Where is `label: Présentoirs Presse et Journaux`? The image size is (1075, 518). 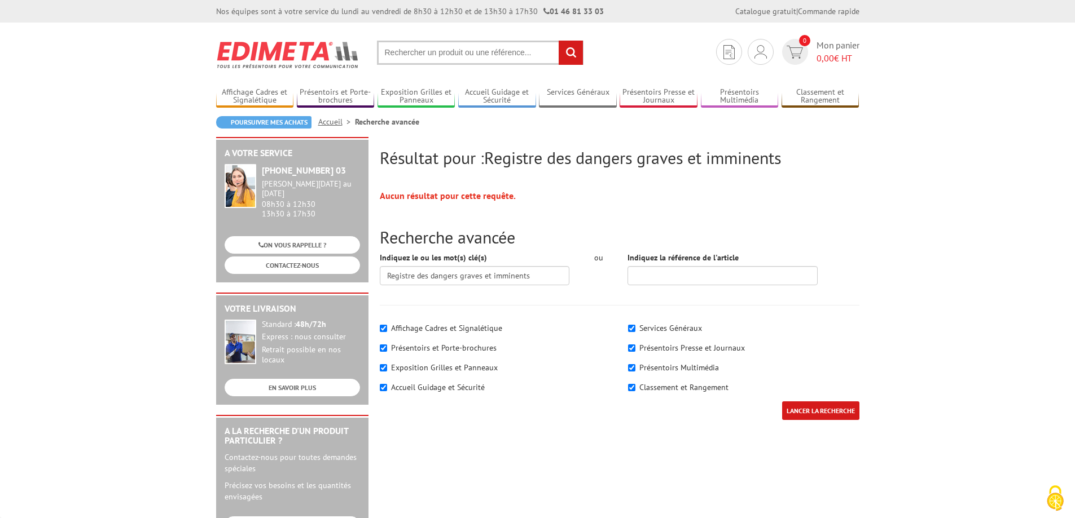 label: Présentoirs Presse et Journaux is located at coordinates (692, 348).